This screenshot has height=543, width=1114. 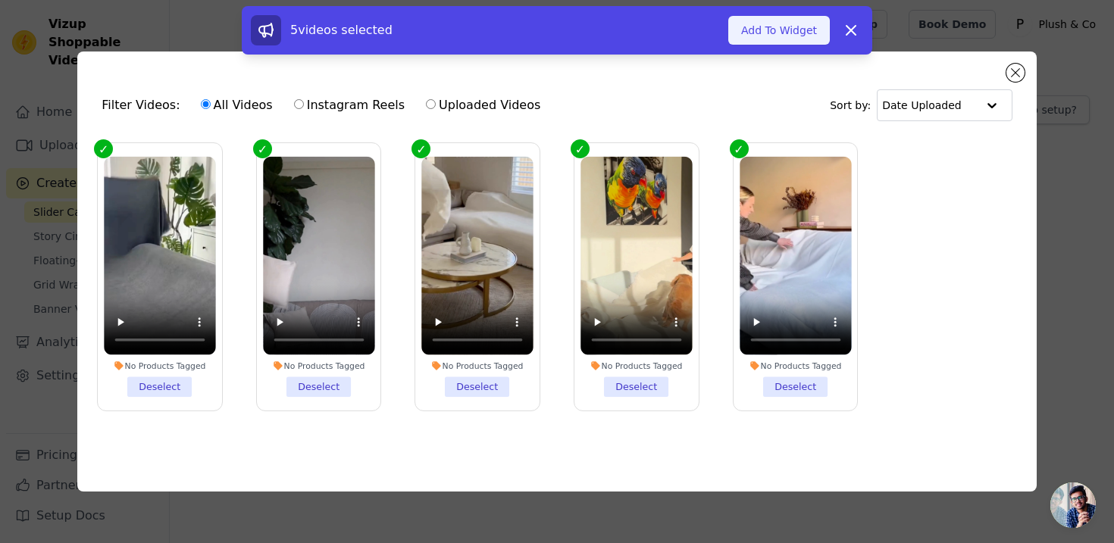 What do you see at coordinates (779, 30) in the screenshot?
I see `button: Add To Widget` at bounding box center [779, 30].